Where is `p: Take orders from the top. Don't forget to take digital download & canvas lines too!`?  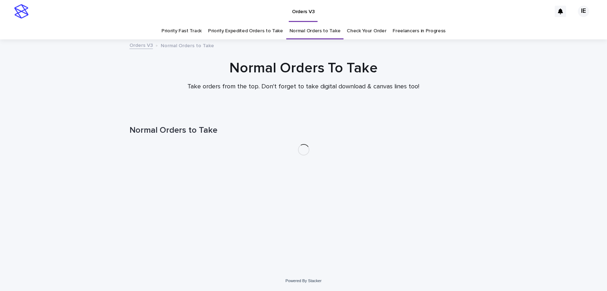 p: Take orders from the top. Don't forget to take digital download & canvas lines too! is located at coordinates (303, 87).